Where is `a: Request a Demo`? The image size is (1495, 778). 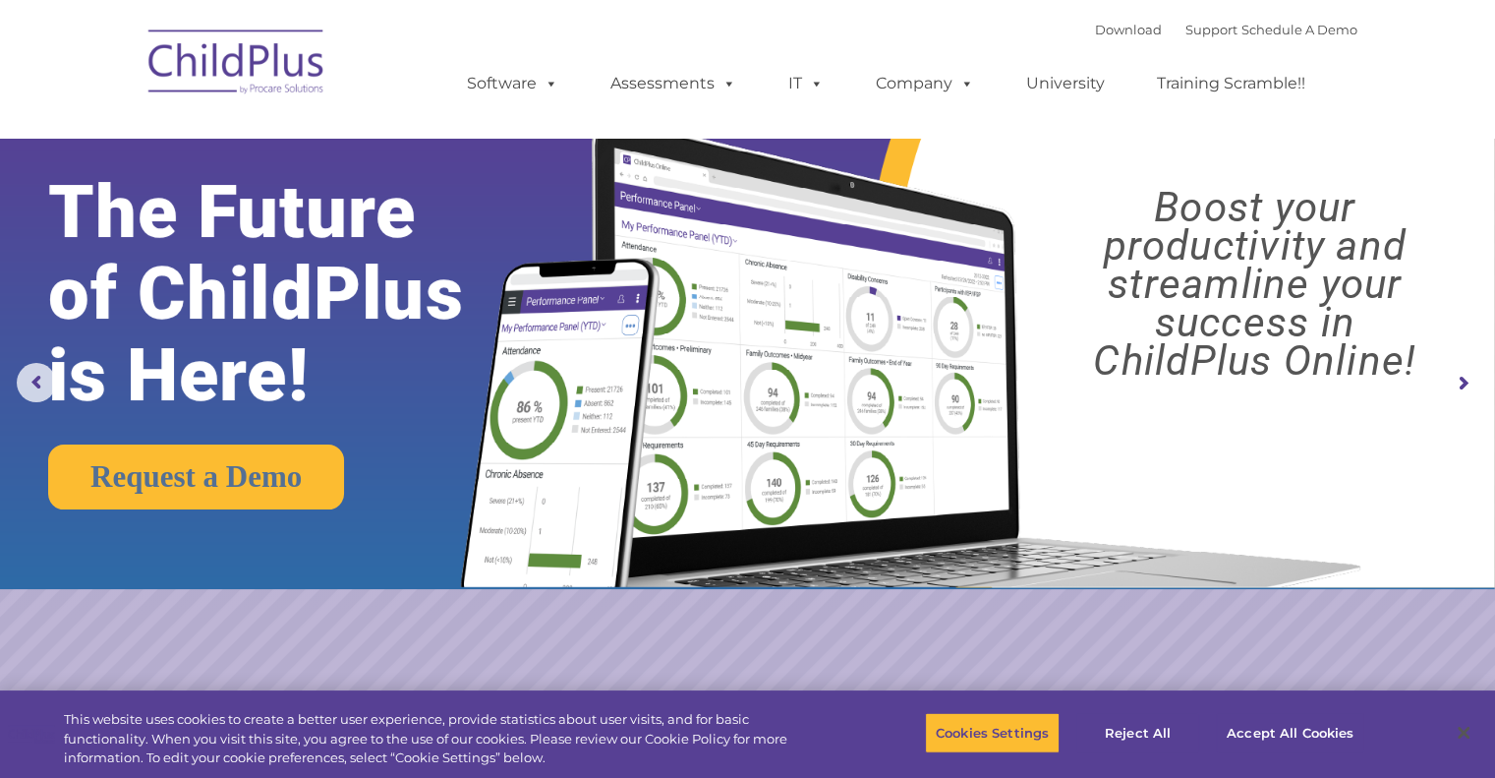
a: Request a Demo is located at coordinates (196, 477).